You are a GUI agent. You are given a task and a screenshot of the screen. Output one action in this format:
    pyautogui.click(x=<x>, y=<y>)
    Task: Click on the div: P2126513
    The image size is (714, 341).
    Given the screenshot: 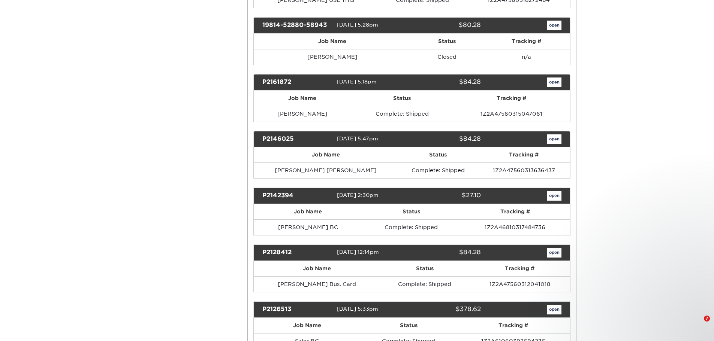 What is the action you would take?
    pyautogui.click(x=297, y=310)
    